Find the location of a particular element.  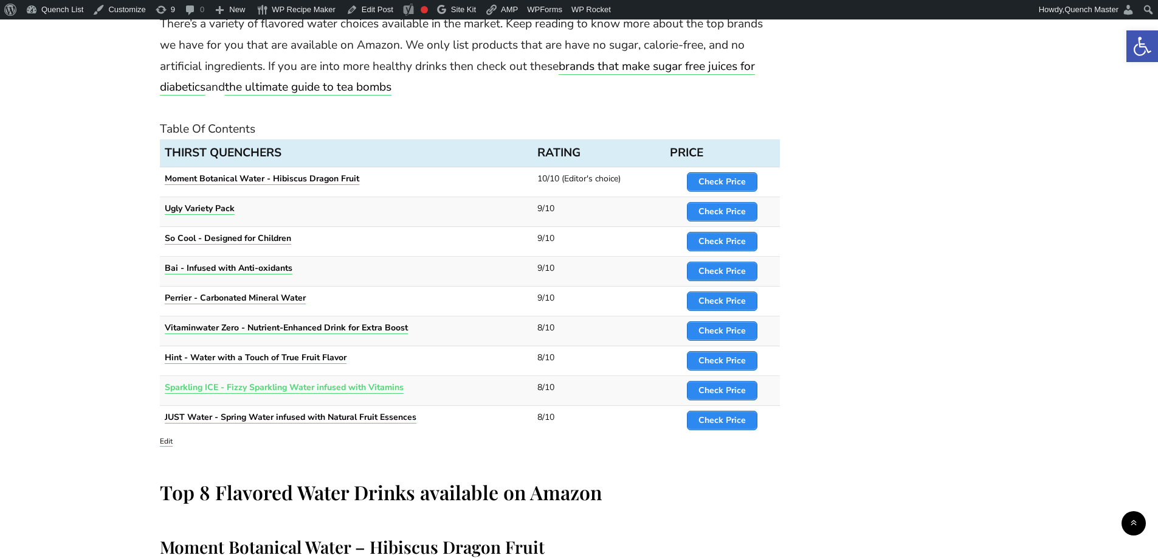

td: 10/10 (Editor's choice) is located at coordinates (599, 182).